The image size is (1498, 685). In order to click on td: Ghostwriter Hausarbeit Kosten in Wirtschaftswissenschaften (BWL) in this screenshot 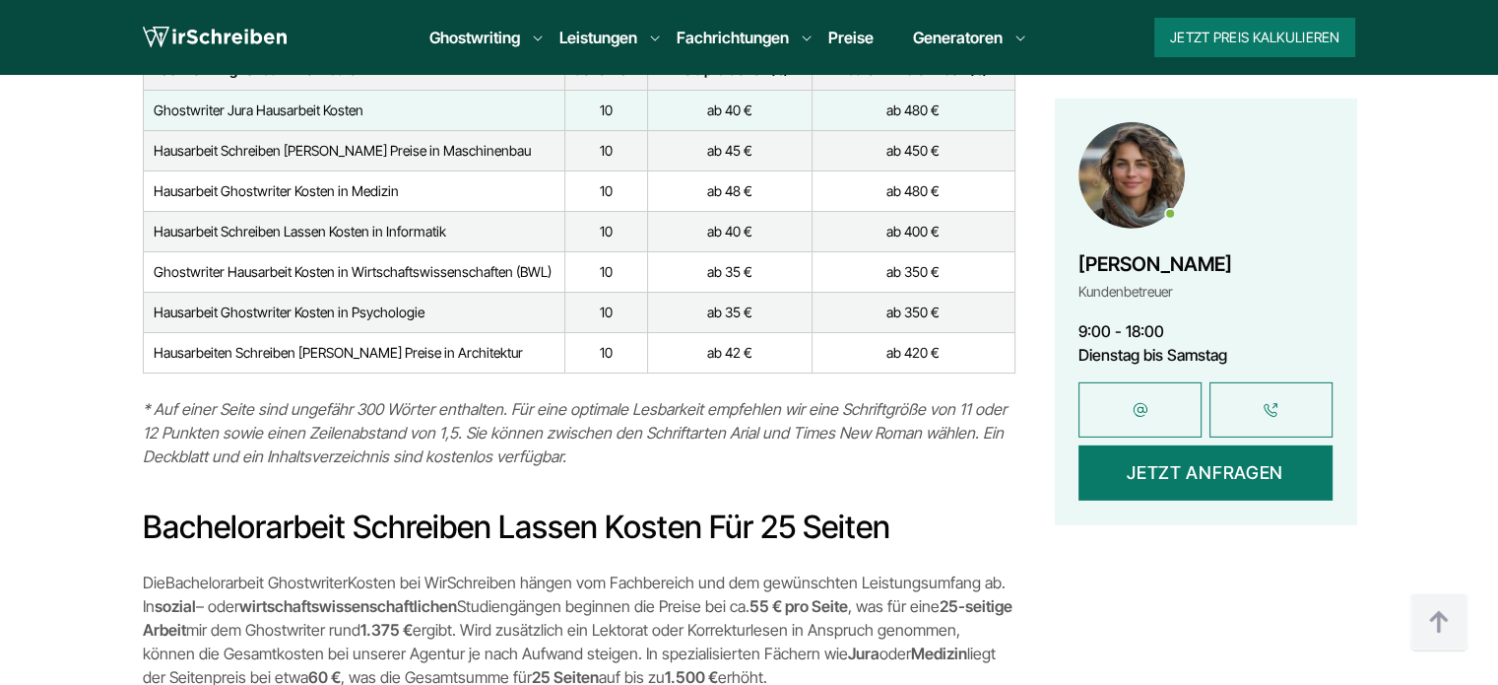, I will do `click(354, 271)`.